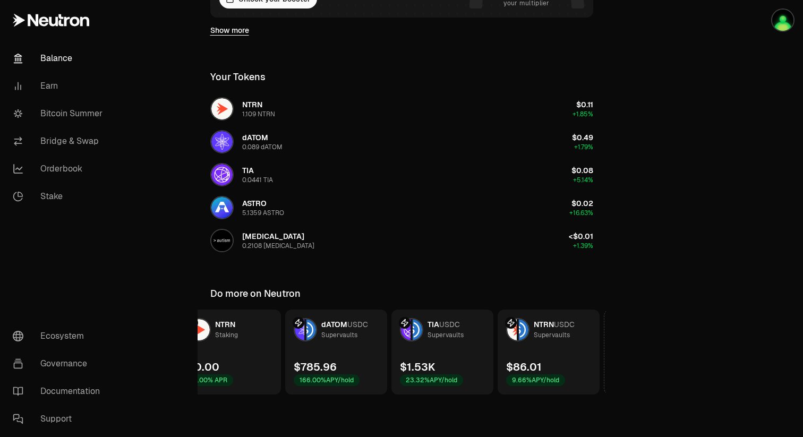  What do you see at coordinates (256, 294) in the screenshot?
I see `div: Do more on Neutron` at bounding box center [256, 294].